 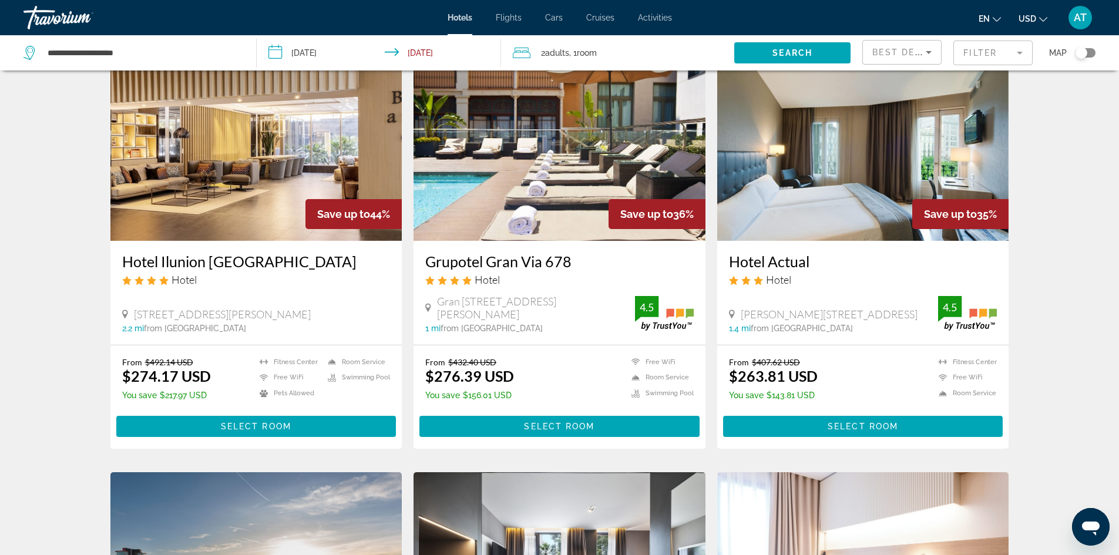 What do you see at coordinates (992, 53) in the screenshot?
I see `button: Filter` at bounding box center [992, 53].